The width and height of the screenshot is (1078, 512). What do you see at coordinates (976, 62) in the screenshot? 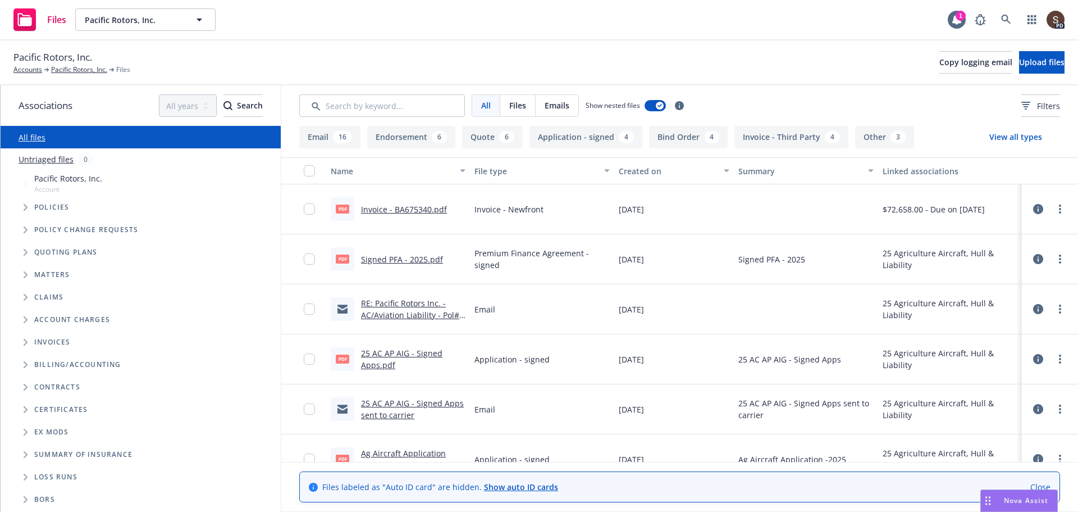
I see `span: Copy logging email` at bounding box center [976, 62].